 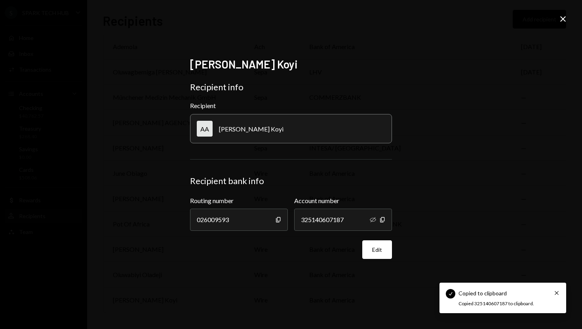 What do you see at coordinates (343, 201) in the screenshot?
I see `label: Account number` at bounding box center [343, 201].